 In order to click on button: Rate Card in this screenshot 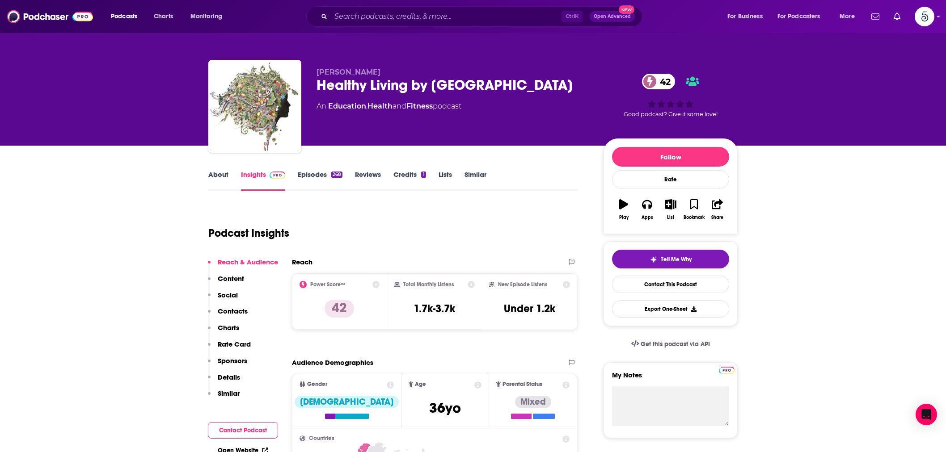, I will do `click(229, 348)`.